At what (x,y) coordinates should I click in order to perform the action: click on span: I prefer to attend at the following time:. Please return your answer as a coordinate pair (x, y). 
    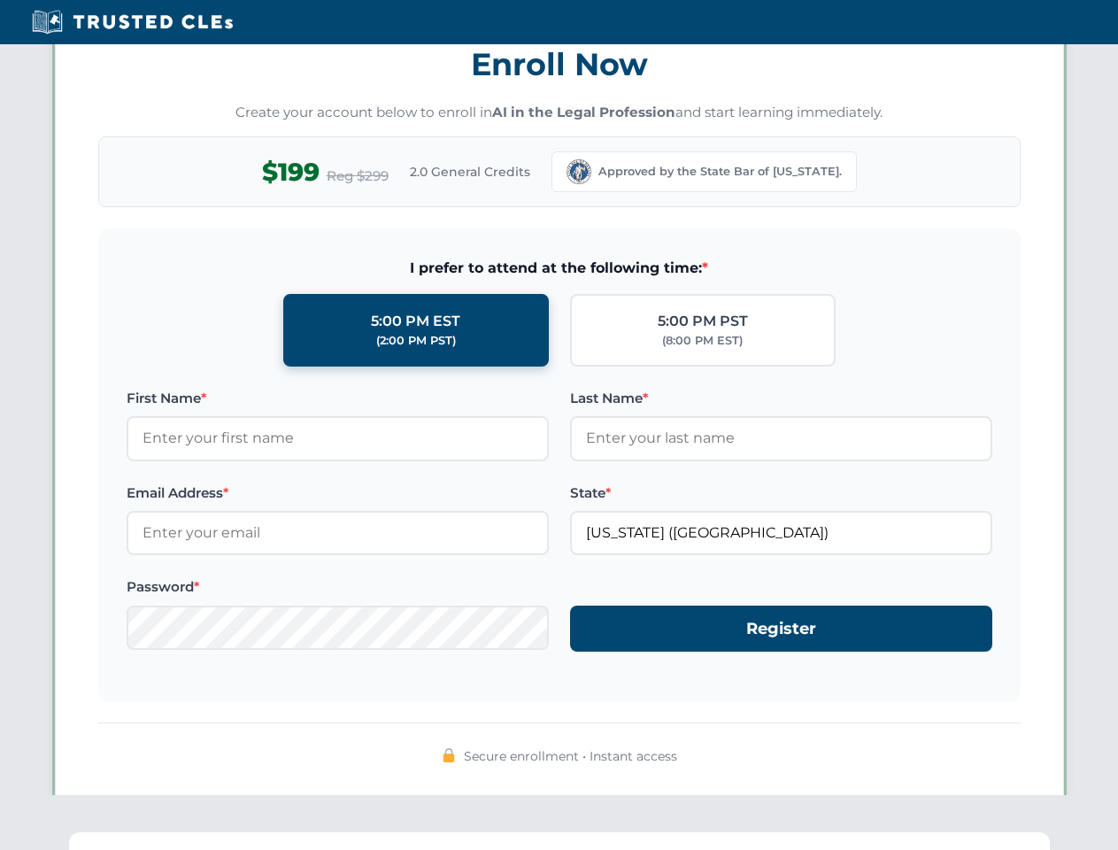
    Looking at the image, I should click on (560, 268).